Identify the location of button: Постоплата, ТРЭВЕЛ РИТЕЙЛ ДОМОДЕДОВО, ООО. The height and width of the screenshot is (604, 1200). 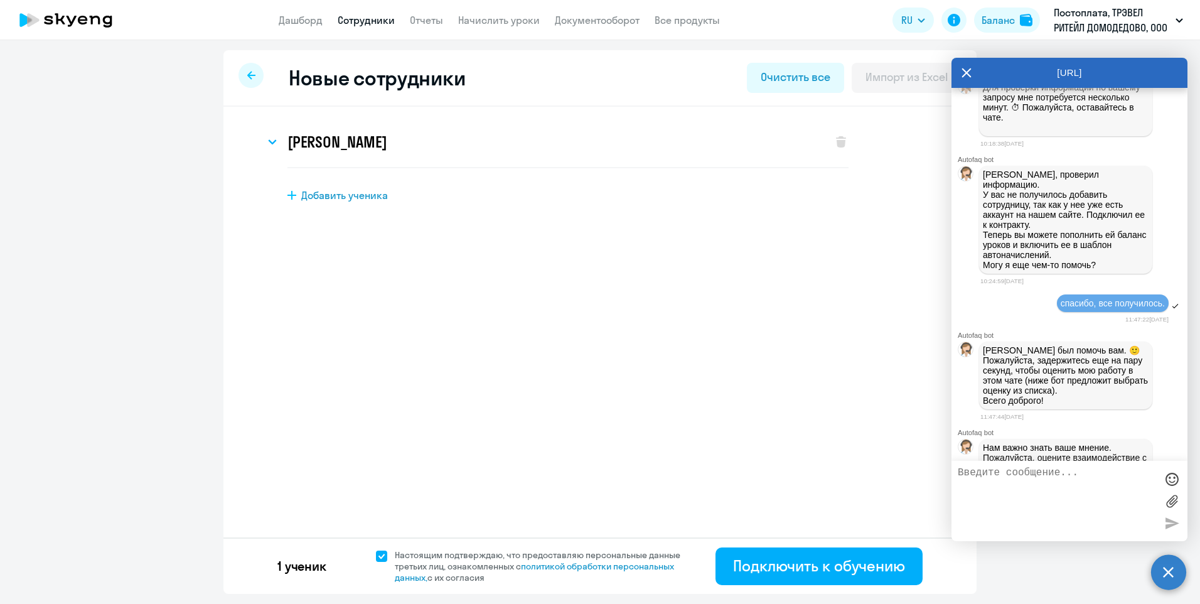
(1119, 20).